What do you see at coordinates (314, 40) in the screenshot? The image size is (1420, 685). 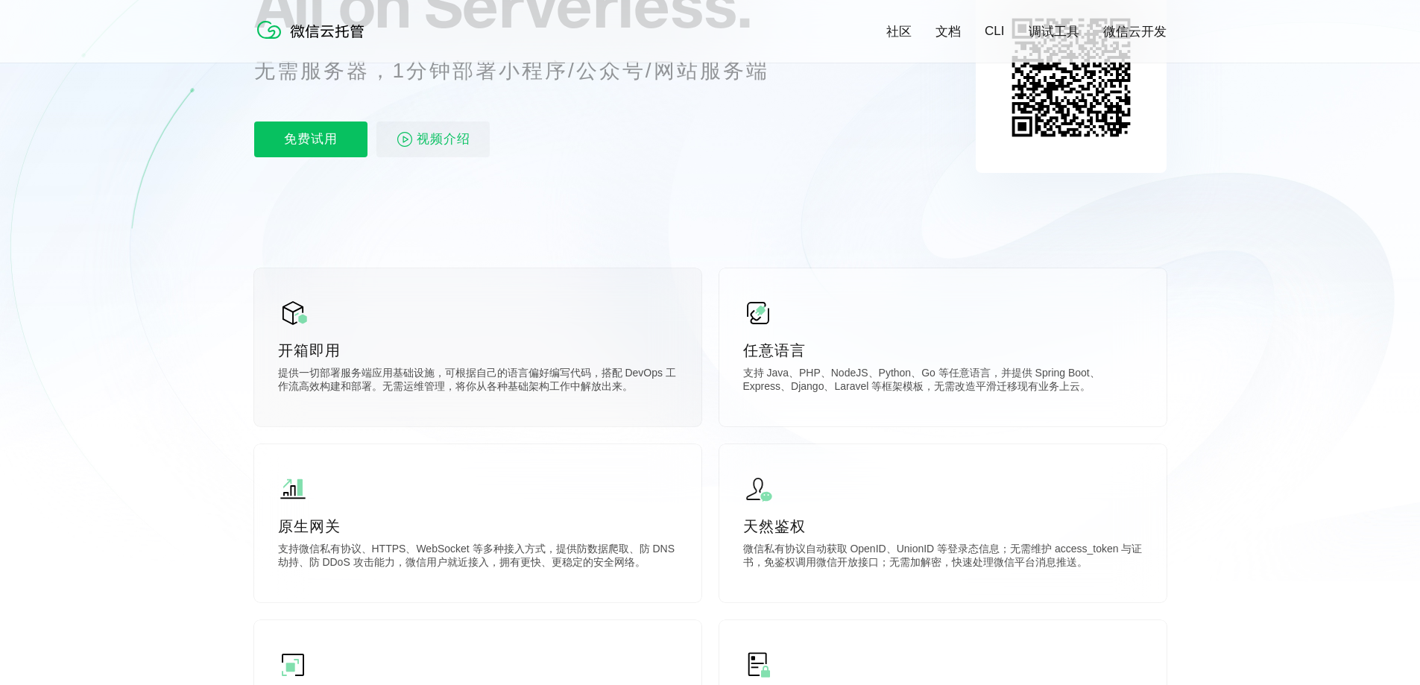 I see `a: 微信云托管` at bounding box center [314, 40].